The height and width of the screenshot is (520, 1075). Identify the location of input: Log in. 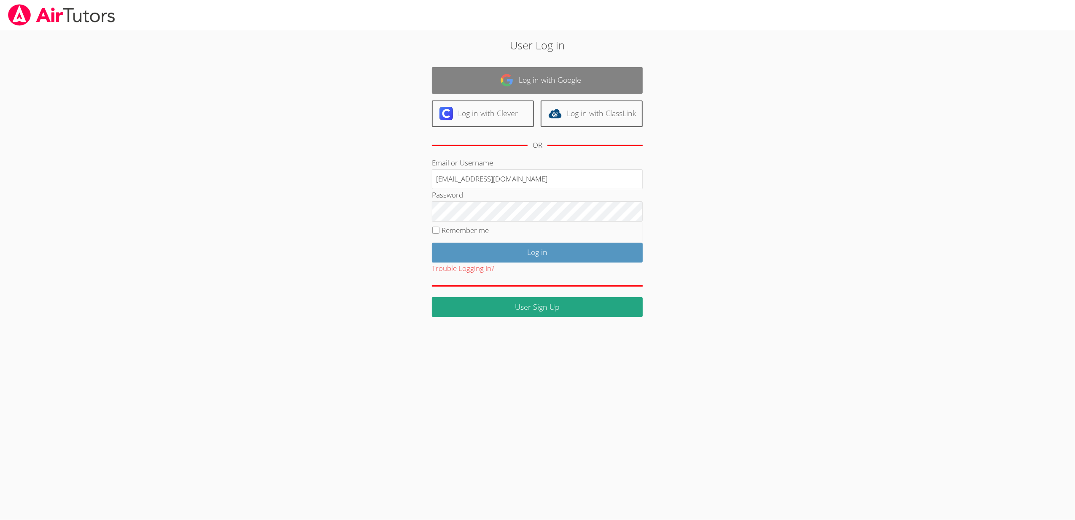
(537, 252).